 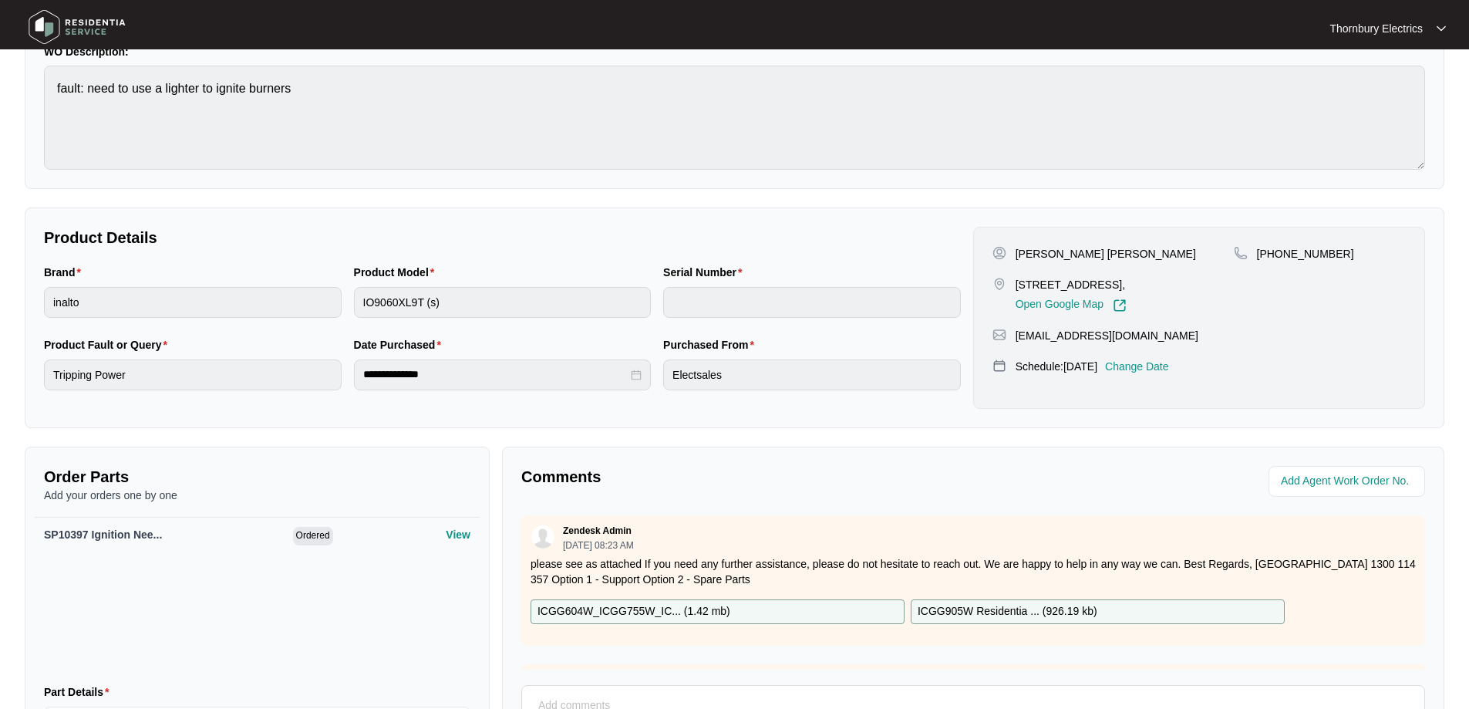 What do you see at coordinates (742, 477) in the screenshot?
I see `p: Comments` at bounding box center [742, 477].